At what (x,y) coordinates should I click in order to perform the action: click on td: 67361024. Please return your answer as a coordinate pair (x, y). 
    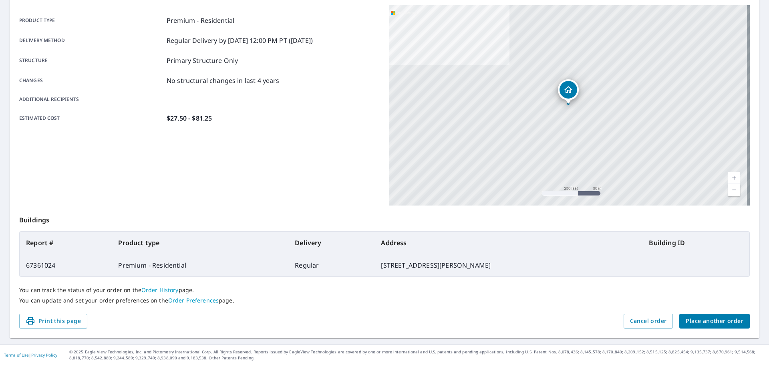
    Looking at the image, I should click on (66, 265).